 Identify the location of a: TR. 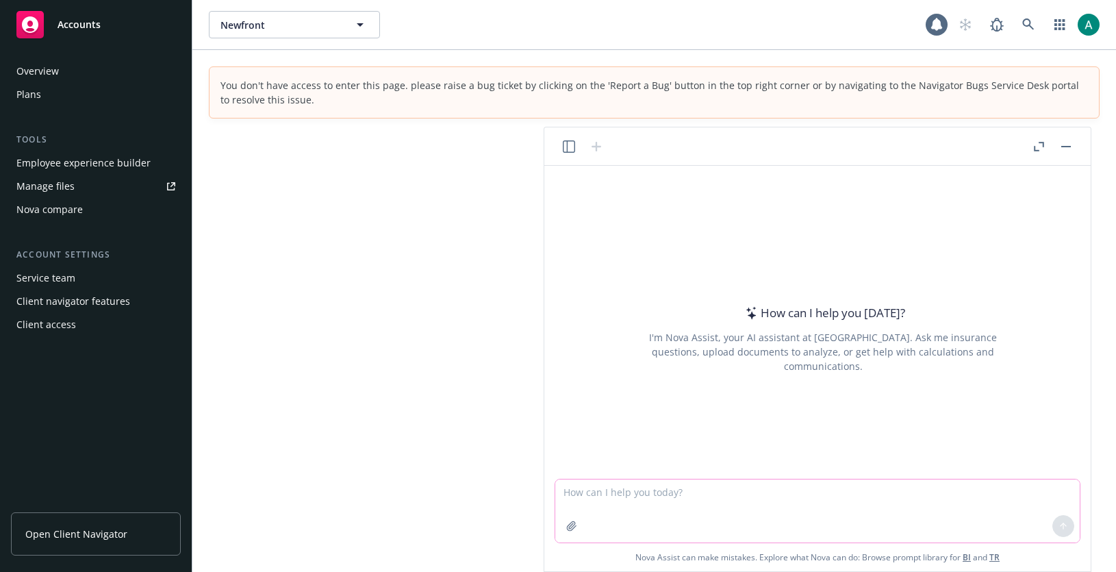
(994, 557).